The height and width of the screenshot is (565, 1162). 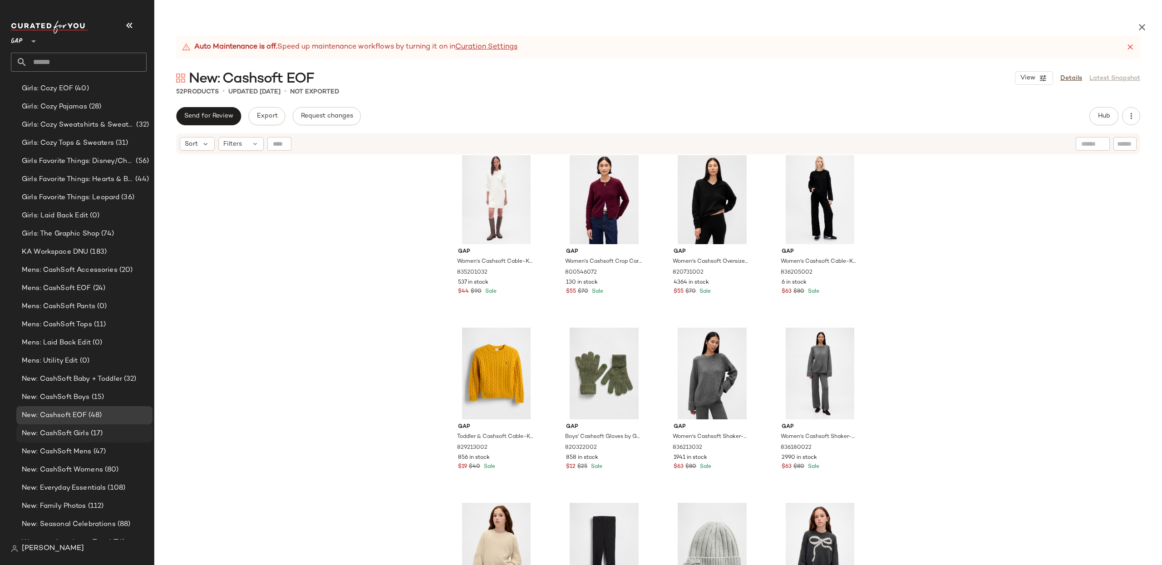 I want to click on span: Mens: CashSoft Pants, so click(x=59, y=307).